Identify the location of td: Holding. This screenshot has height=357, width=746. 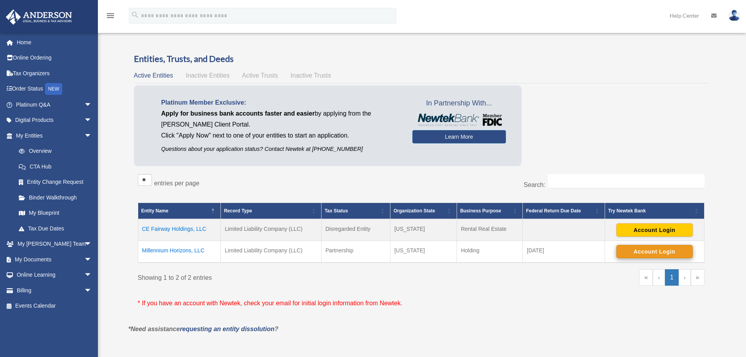
(489, 252).